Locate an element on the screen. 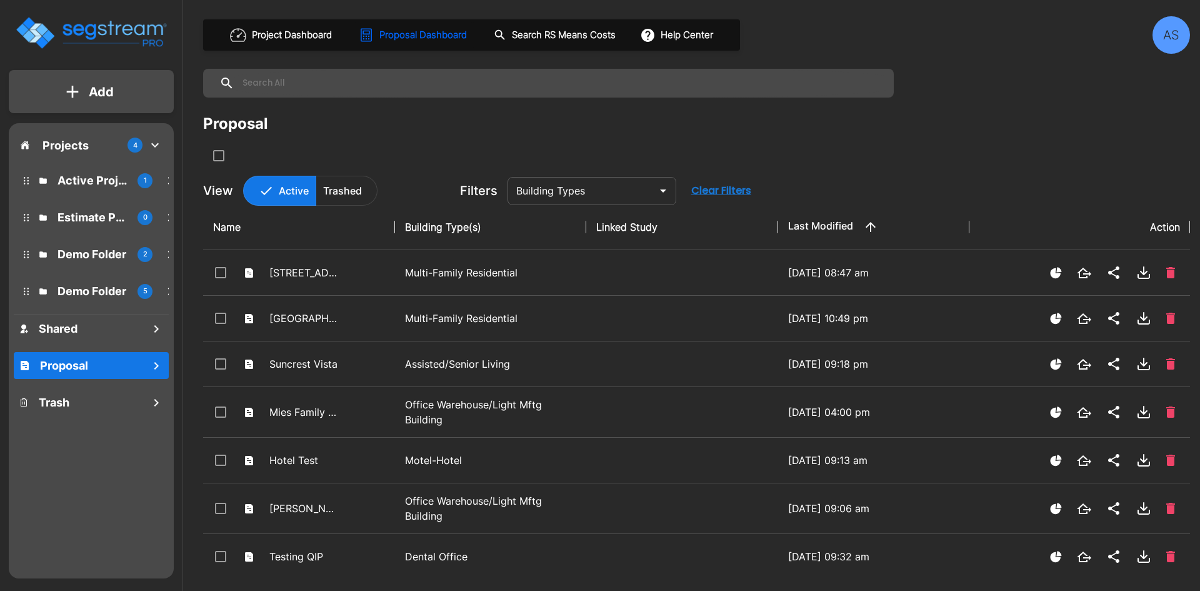 This screenshot has width=1200, height=591. p: Hotel Test is located at coordinates (304, 460).